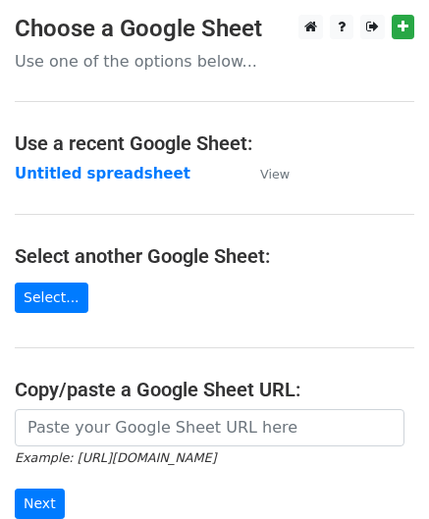  What do you see at coordinates (214, 256) in the screenshot?
I see `h4: Select another Google Sheet:` at bounding box center [214, 256].